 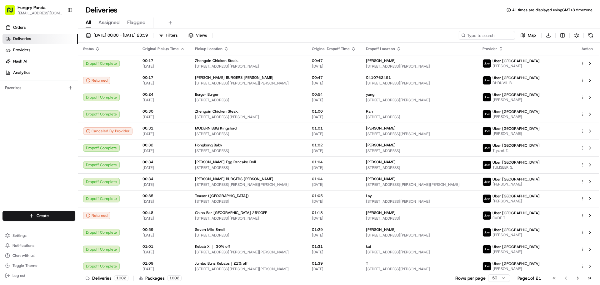 What do you see at coordinates (210, 229) in the screenshot?
I see `span: Seven Mile Smell` at bounding box center [210, 229].